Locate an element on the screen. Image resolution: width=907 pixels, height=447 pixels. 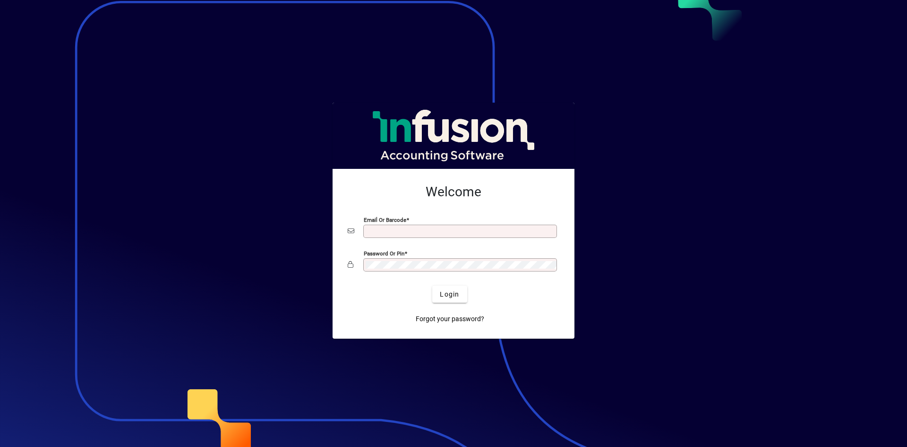
h2: Welcome is located at coordinates (454, 192).